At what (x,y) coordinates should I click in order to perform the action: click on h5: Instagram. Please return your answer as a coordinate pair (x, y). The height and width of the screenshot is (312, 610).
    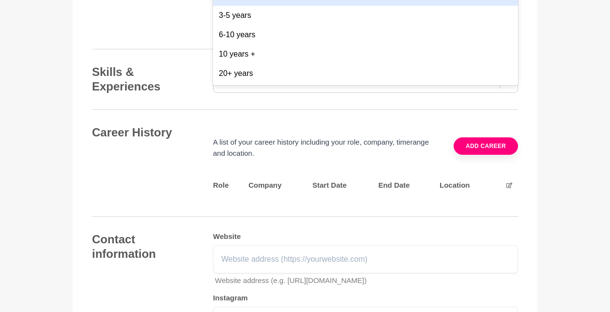
    Looking at the image, I should click on (365, 298).